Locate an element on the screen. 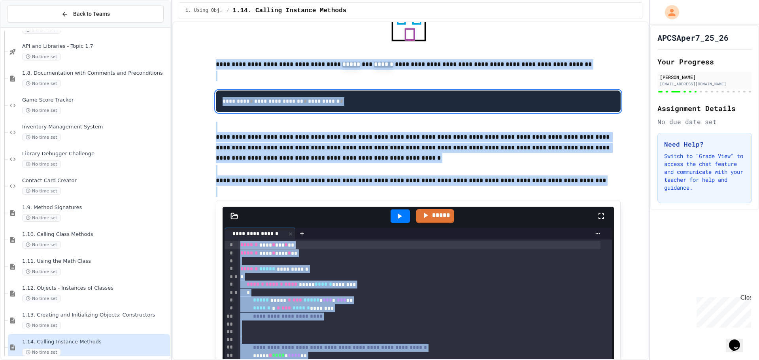 Image resolution: width=759 pixels, height=360 pixels. span: 1.12. Objects - Instances of Classes is located at coordinates (95, 288).